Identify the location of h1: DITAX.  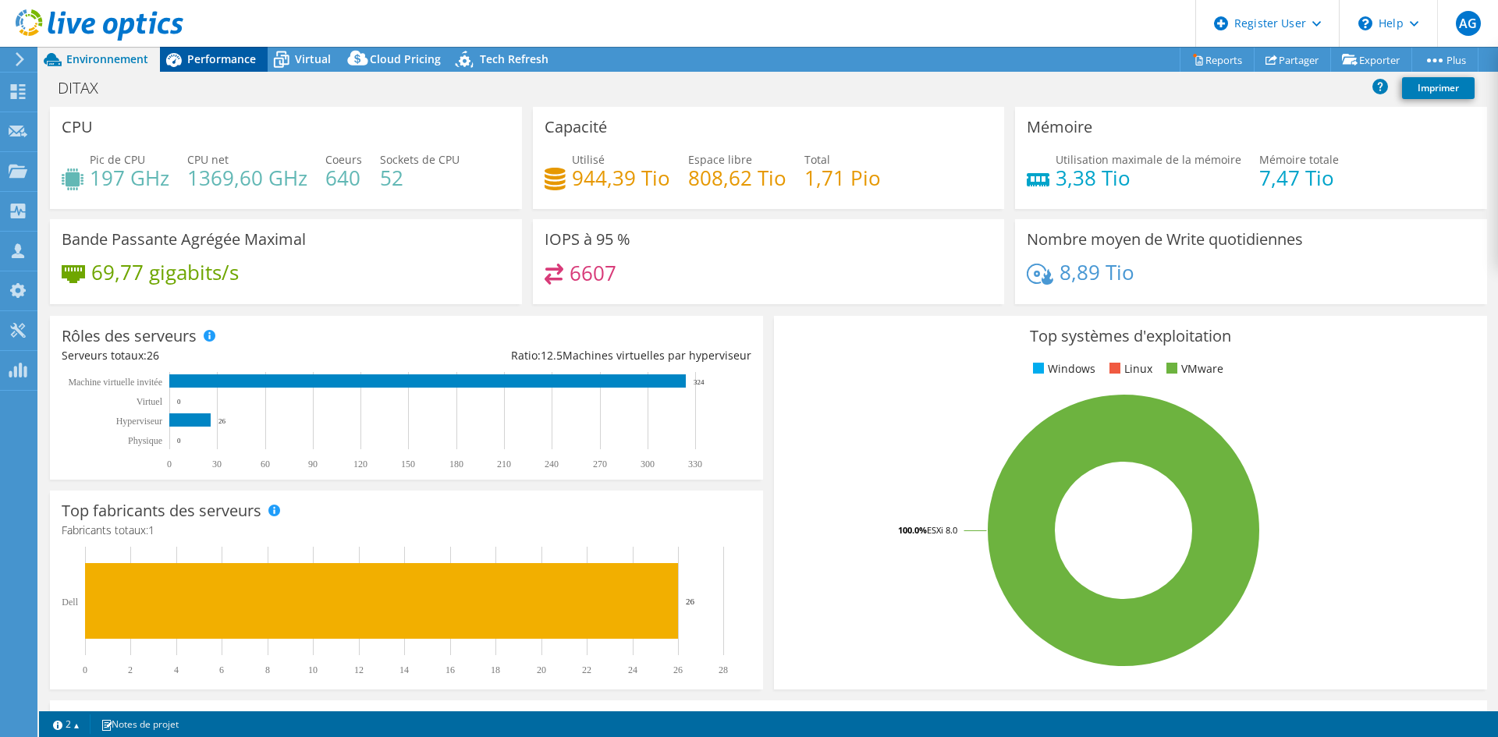
(87, 88).